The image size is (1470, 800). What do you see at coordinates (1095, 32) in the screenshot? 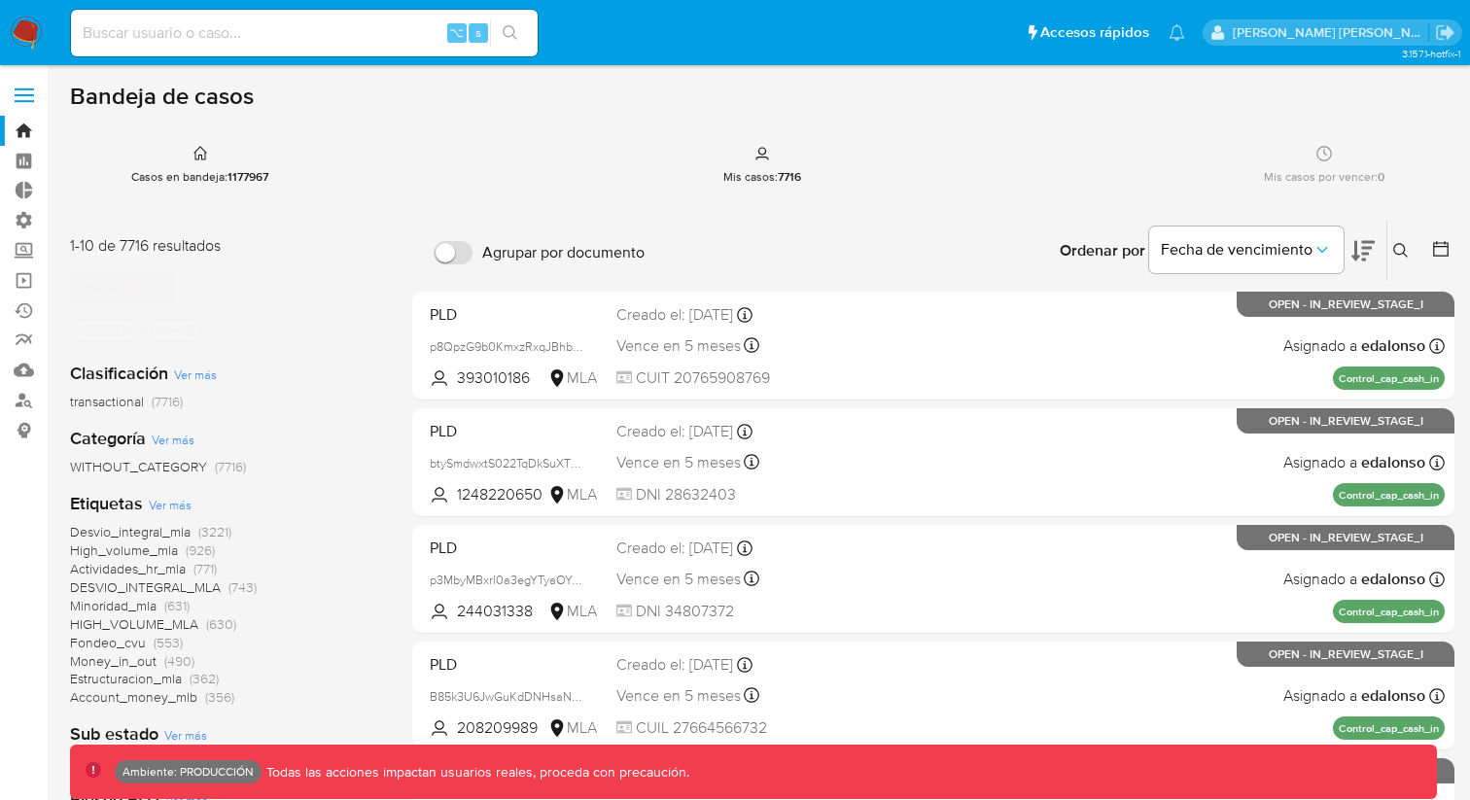
I see `span: Accesos rápidos` at bounding box center [1095, 32].